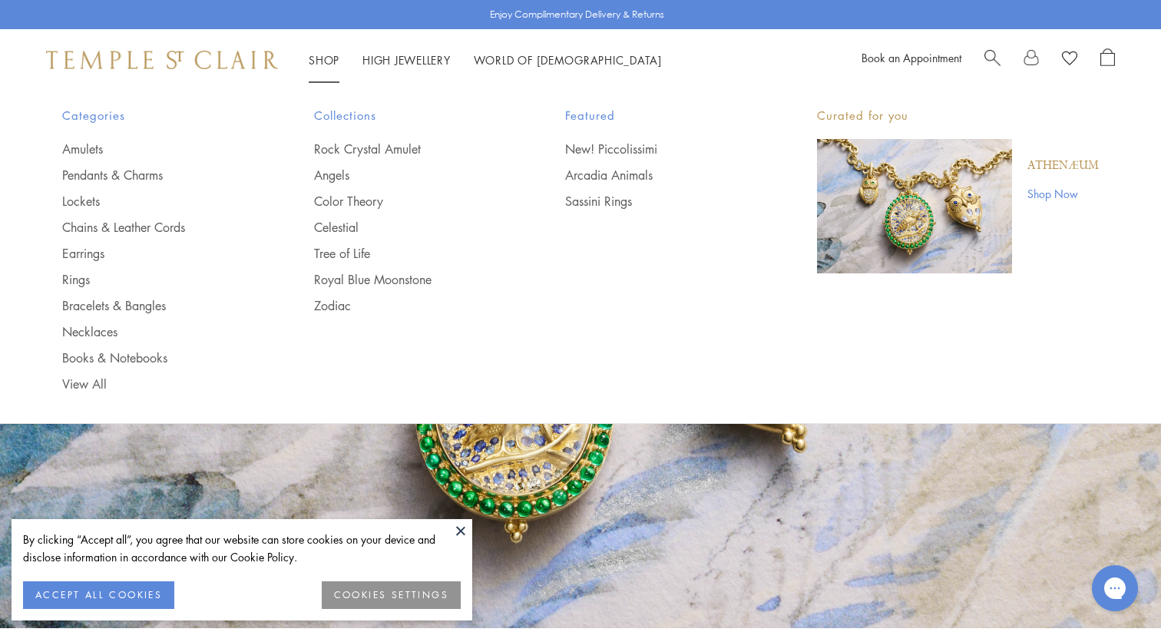 This screenshot has width=1161, height=632. I want to click on a: Tree of Life, so click(409, 253).